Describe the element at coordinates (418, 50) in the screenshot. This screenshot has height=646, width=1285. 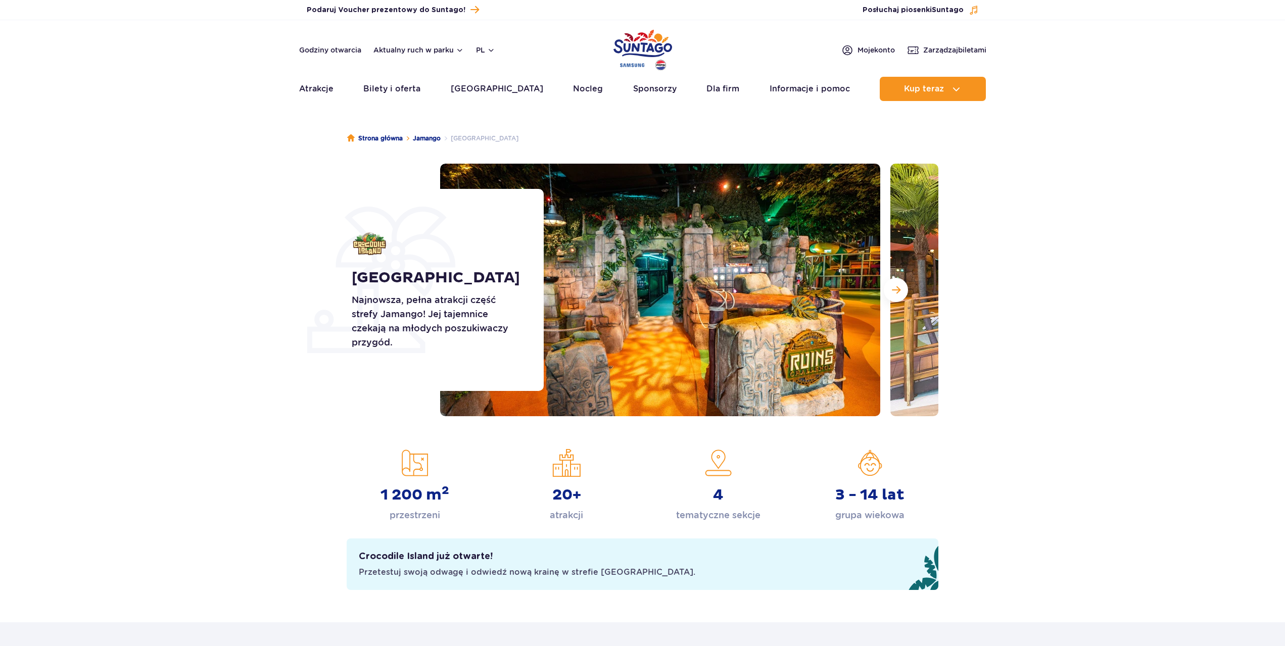
I see `button: Aktualny ruch w parku` at that location.